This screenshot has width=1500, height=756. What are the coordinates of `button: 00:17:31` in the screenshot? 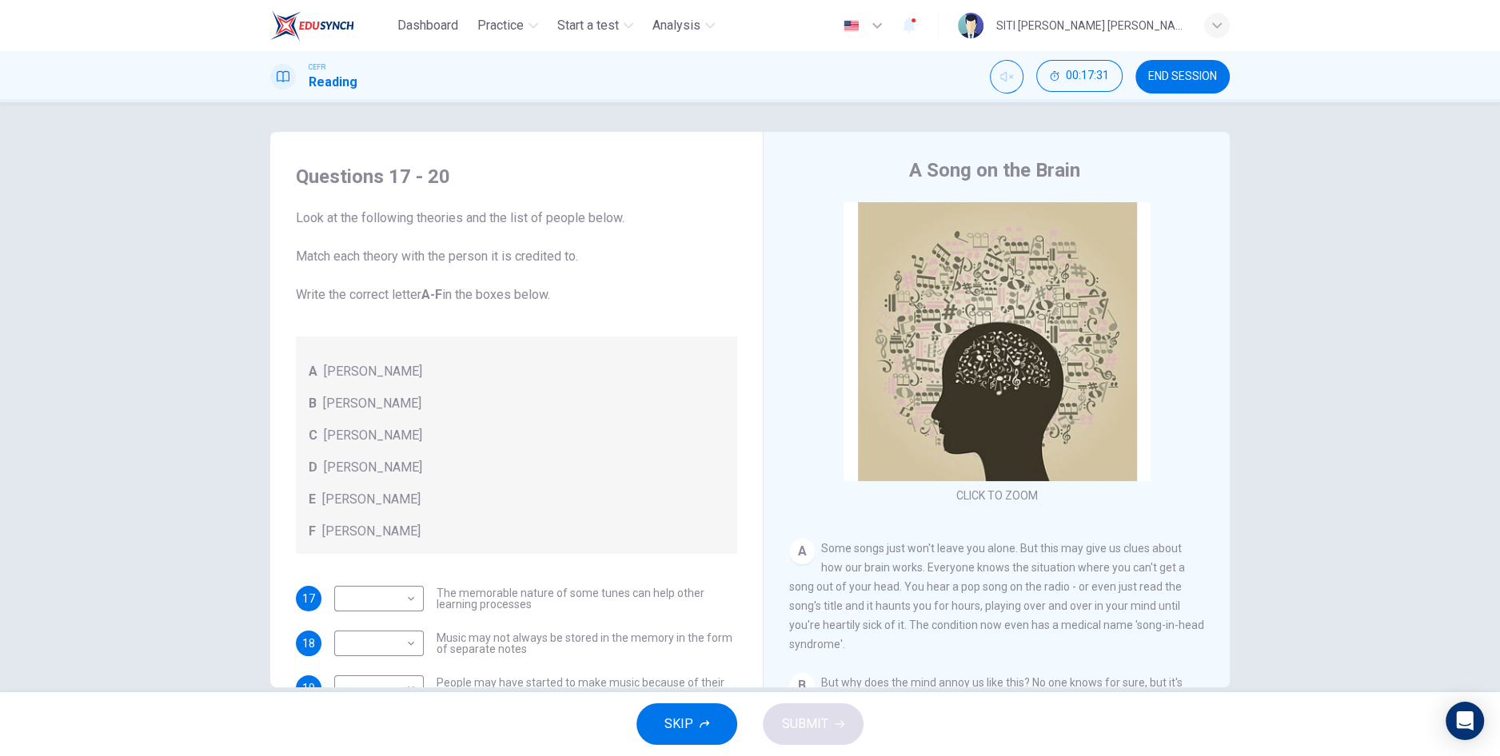 It's located at (1080, 76).